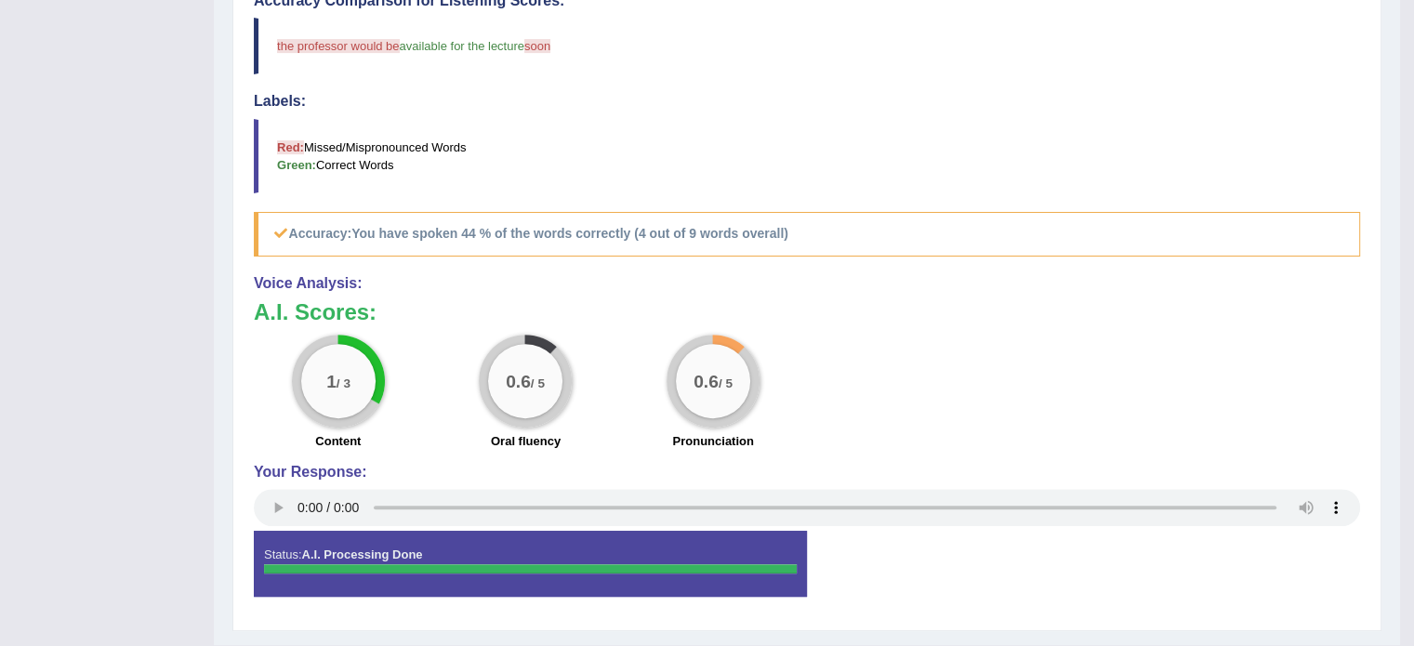 This screenshot has width=1414, height=646. What do you see at coordinates (525, 441) in the screenshot?
I see `label: Oral fluency` at bounding box center [525, 441].